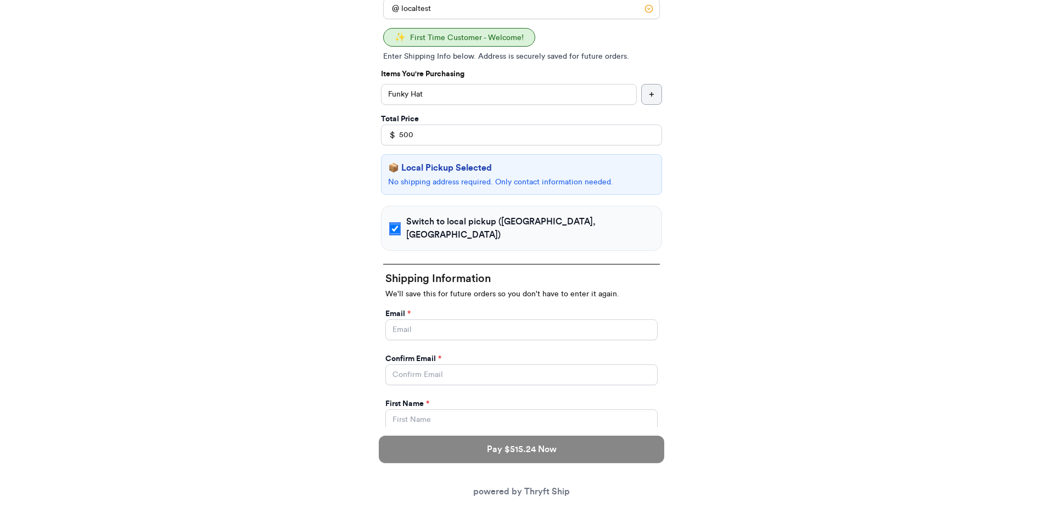  Describe the element at coordinates (400, 119) in the screenshot. I see `label: Total Price` at that location.